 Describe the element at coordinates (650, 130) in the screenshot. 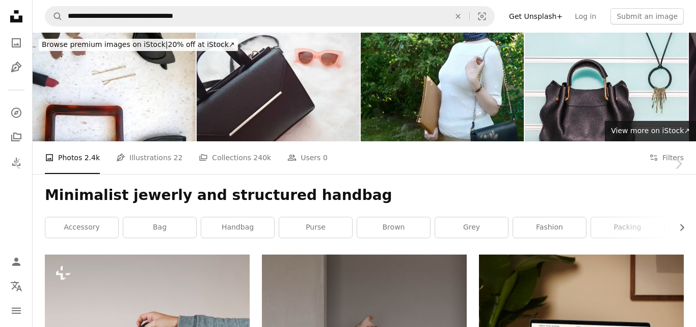

I see `span: View more on iStock ↗` at that location.